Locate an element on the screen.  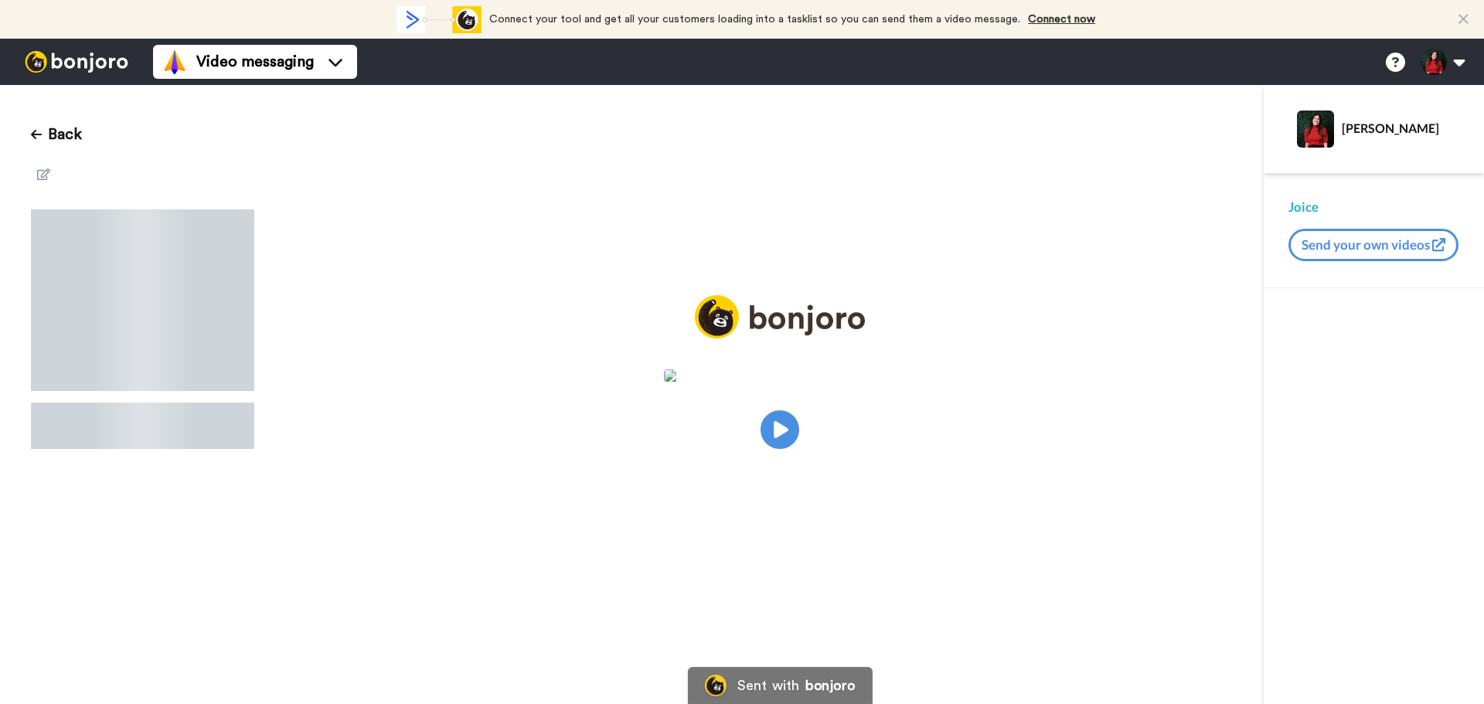
img: vm-color.svg is located at coordinates (175, 62).